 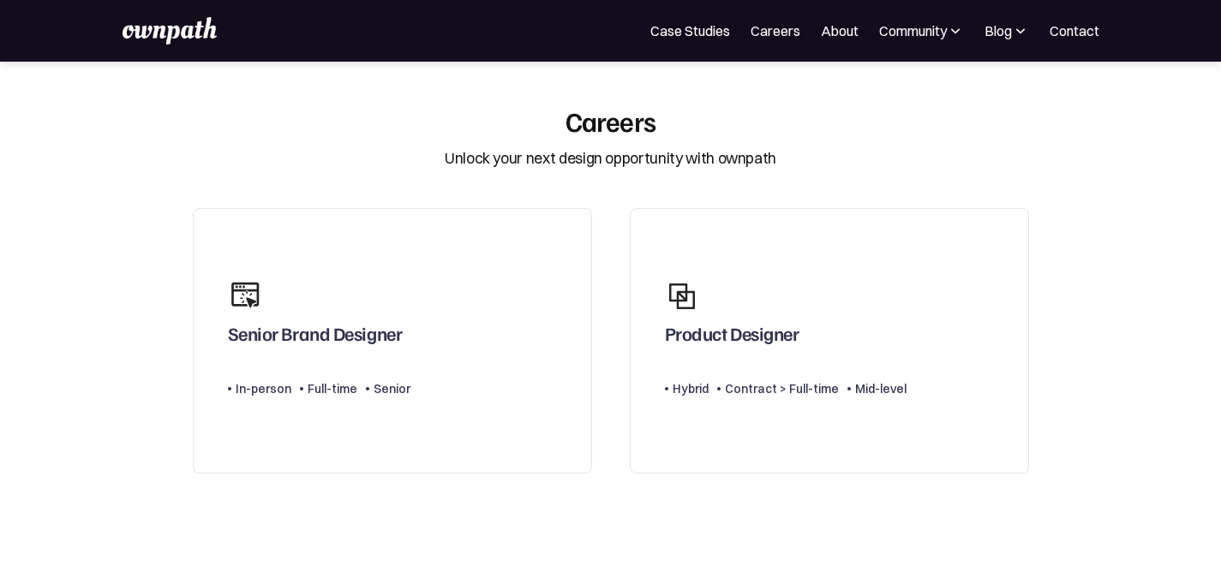 I want to click on a: Case Studies, so click(x=690, y=31).